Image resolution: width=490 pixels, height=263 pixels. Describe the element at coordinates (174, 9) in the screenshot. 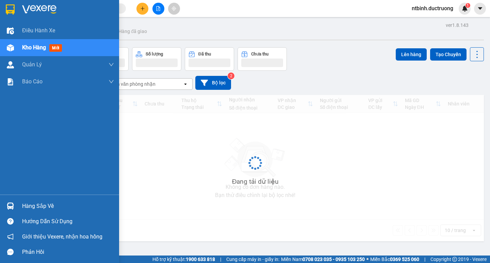

I see `span: aim` at that location.